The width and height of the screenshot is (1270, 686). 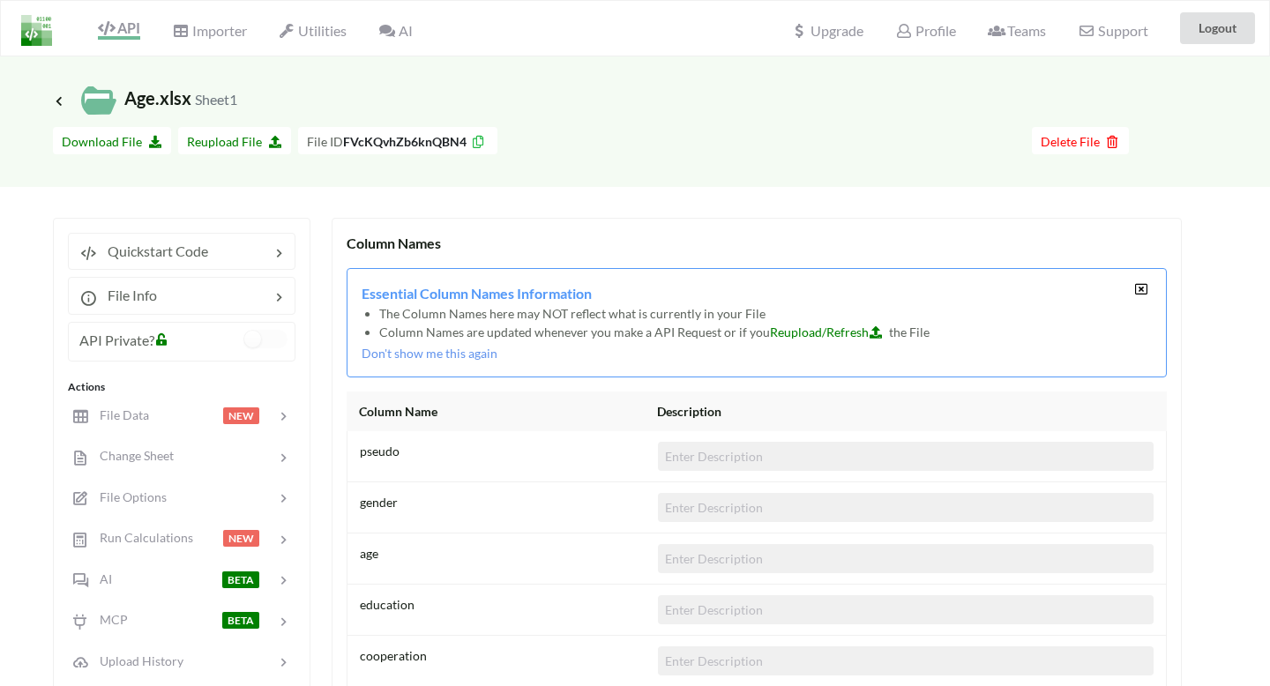 I want to click on img: LogoIcon.png, so click(x=36, y=30).